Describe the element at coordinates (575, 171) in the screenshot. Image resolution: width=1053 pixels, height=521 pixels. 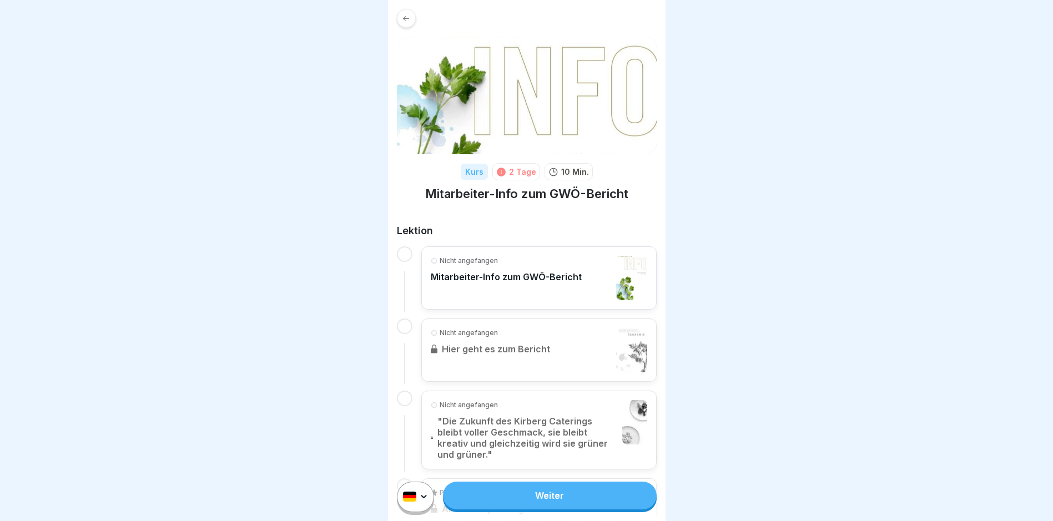
I see `p: 10 Min.` at that location.